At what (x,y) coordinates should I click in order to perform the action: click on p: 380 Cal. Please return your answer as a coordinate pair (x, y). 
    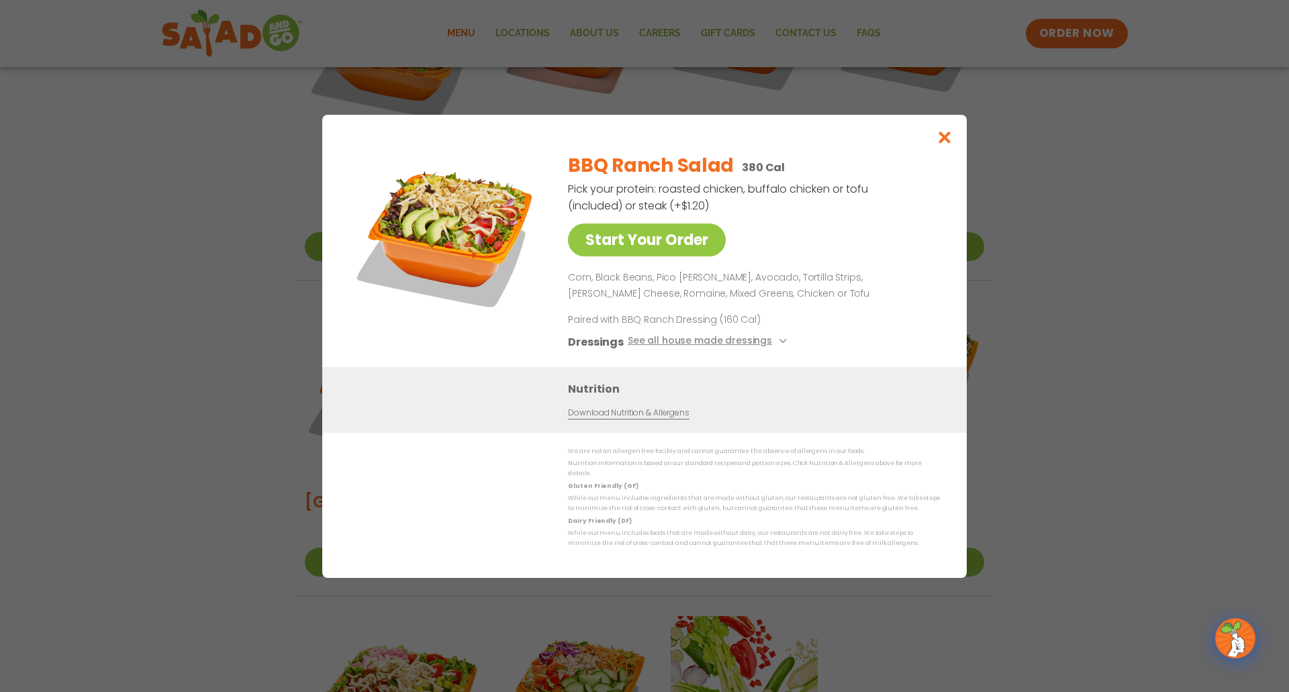
    Looking at the image, I should click on (763, 167).